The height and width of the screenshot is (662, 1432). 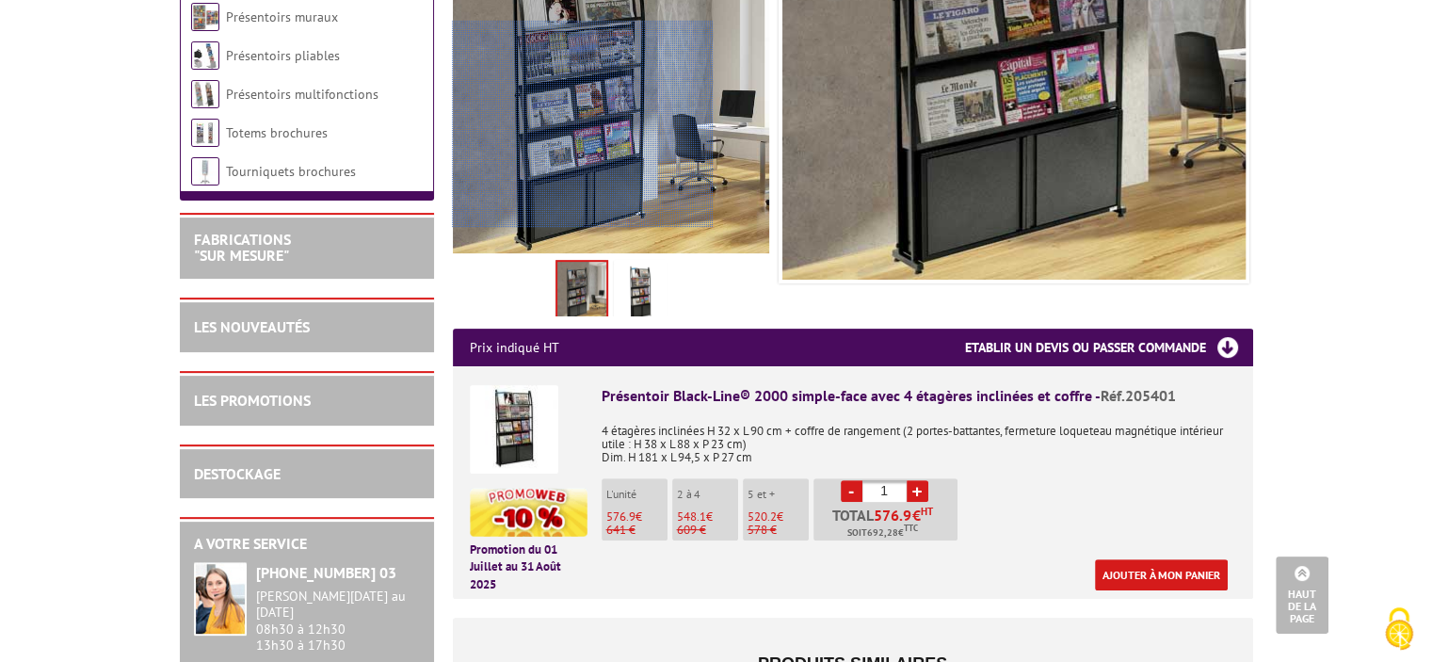 What do you see at coordinates (888, 523) in the screenshot?
I see `p: Total` at bounding box center [888, 523].